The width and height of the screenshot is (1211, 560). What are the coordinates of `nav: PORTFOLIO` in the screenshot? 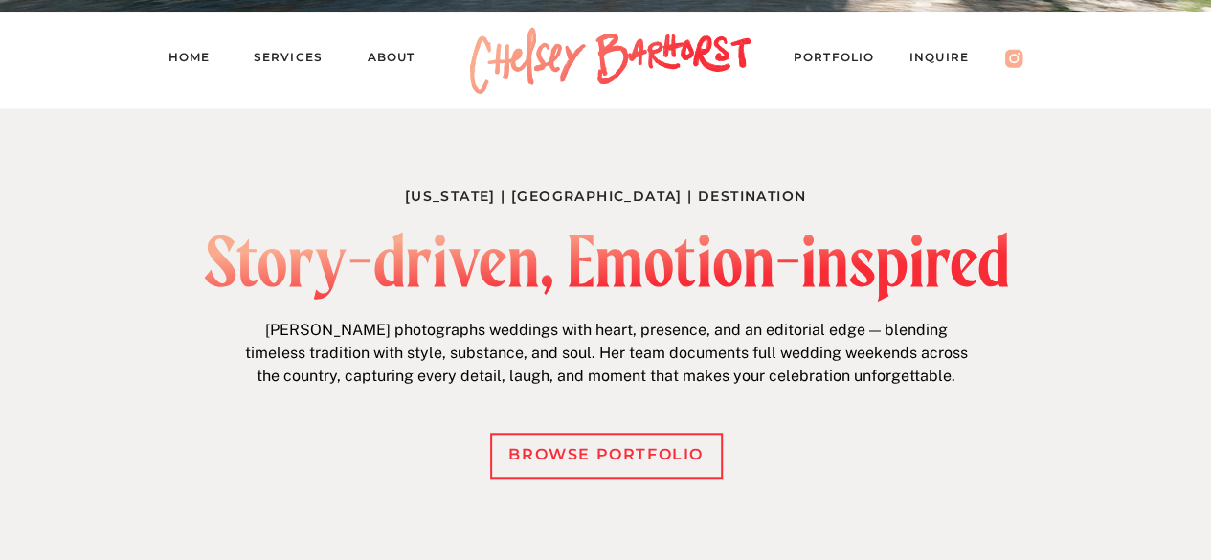 It's located at (844, 60).